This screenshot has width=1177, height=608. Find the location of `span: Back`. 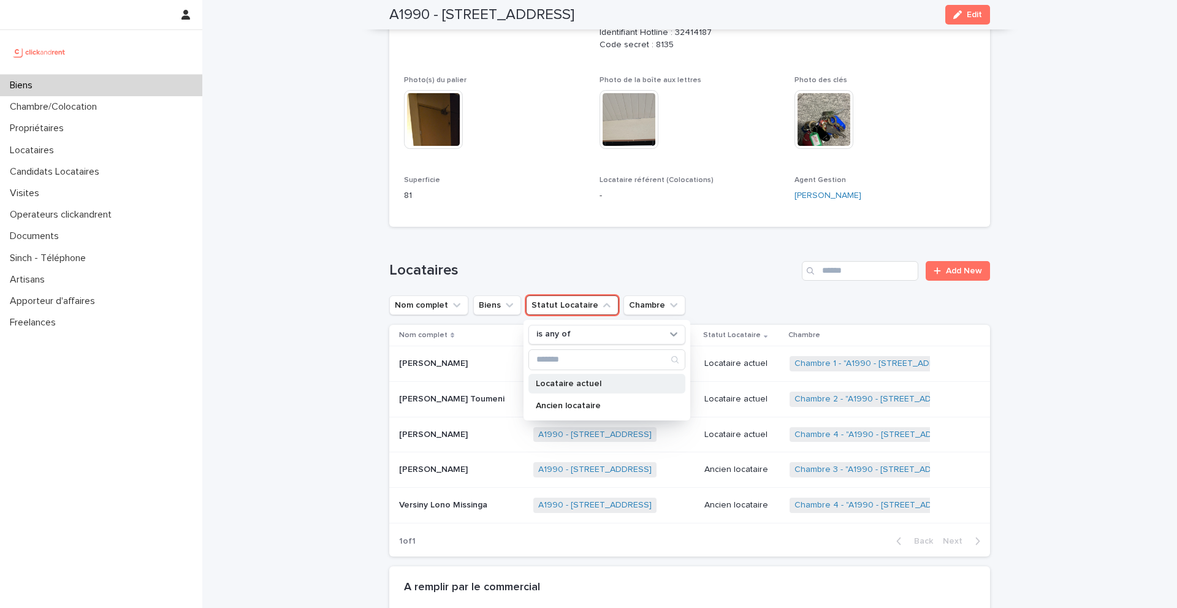

span: Back is located at coordinates (920, 541).